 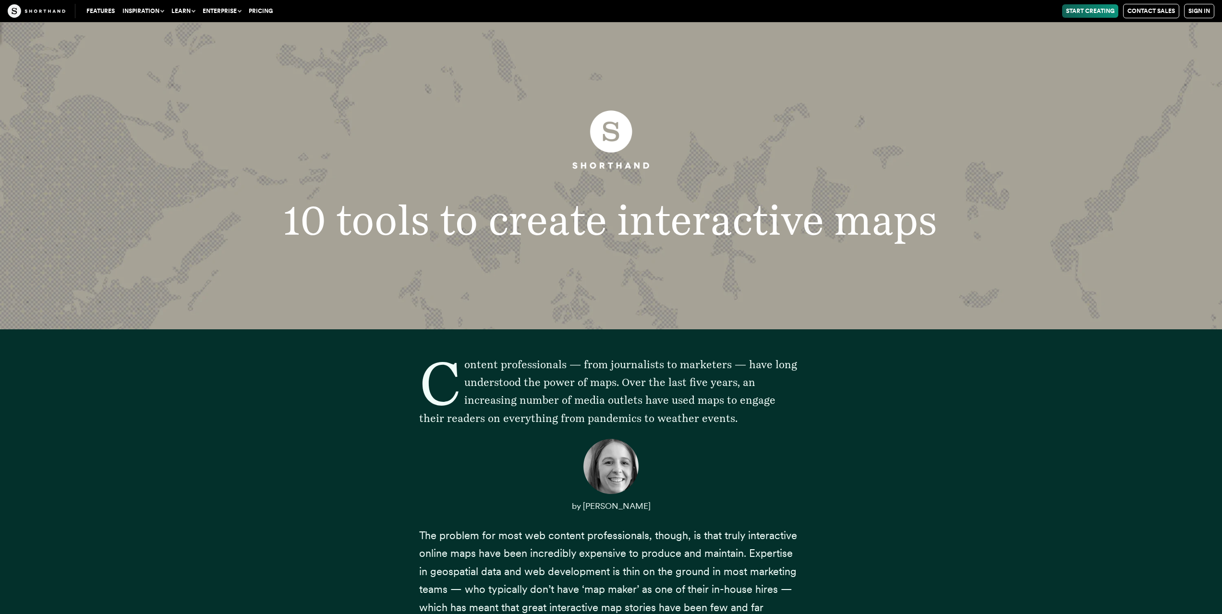 I want to click on a: Start Creating, so click(x=1090, y=11).